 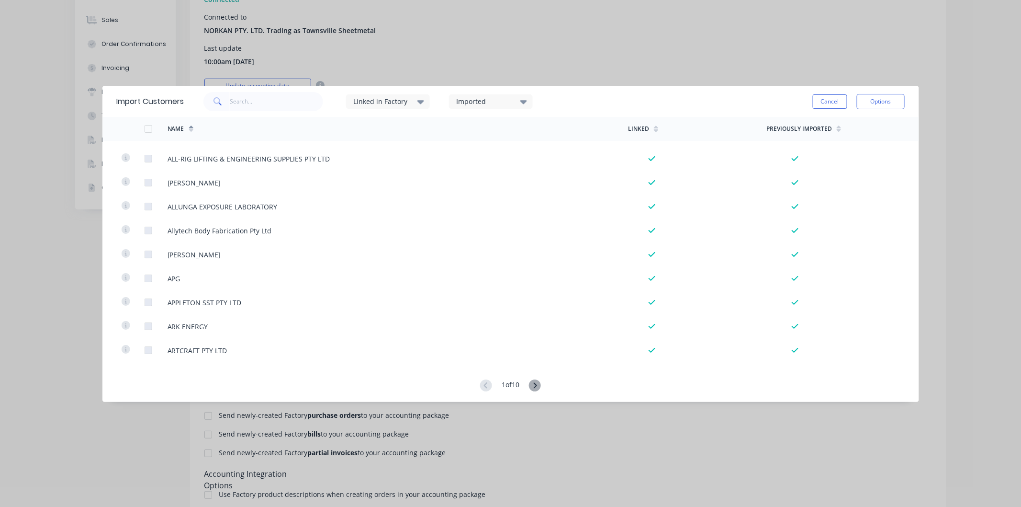 What do you see at coordinates (176, 129) in the screenshot?
I see `div: Name` at bounding box center [176, 129].